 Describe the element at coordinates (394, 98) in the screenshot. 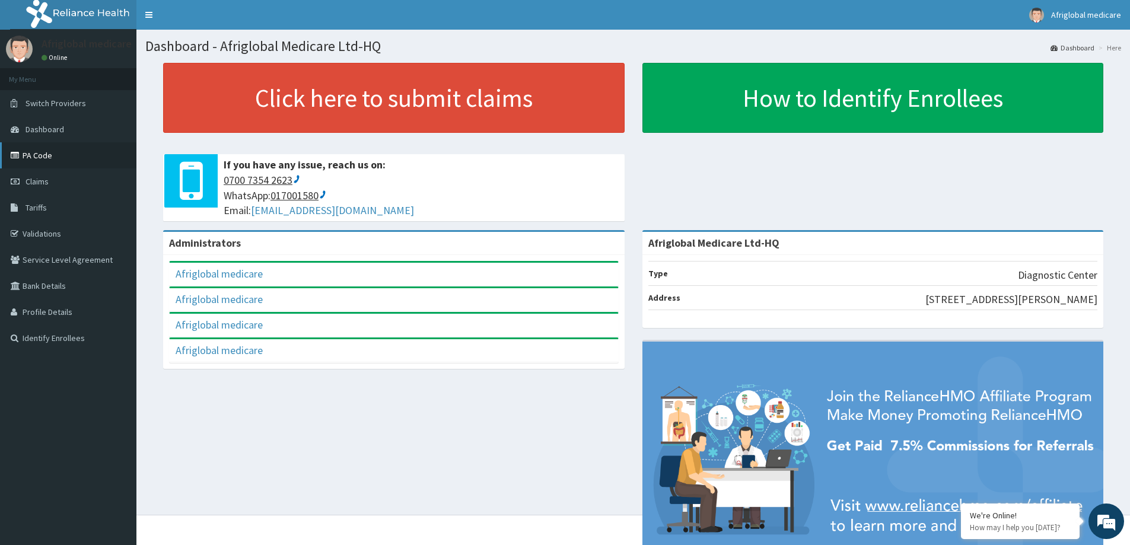

I see `a: Click here to submit claims` at that location.